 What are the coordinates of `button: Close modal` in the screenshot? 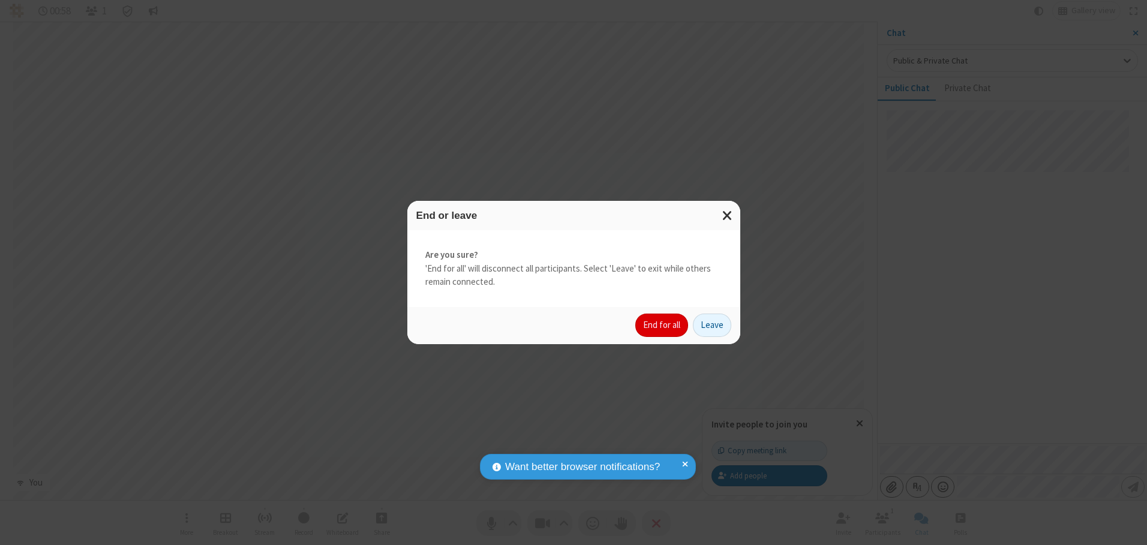 It's located at (728, 215).